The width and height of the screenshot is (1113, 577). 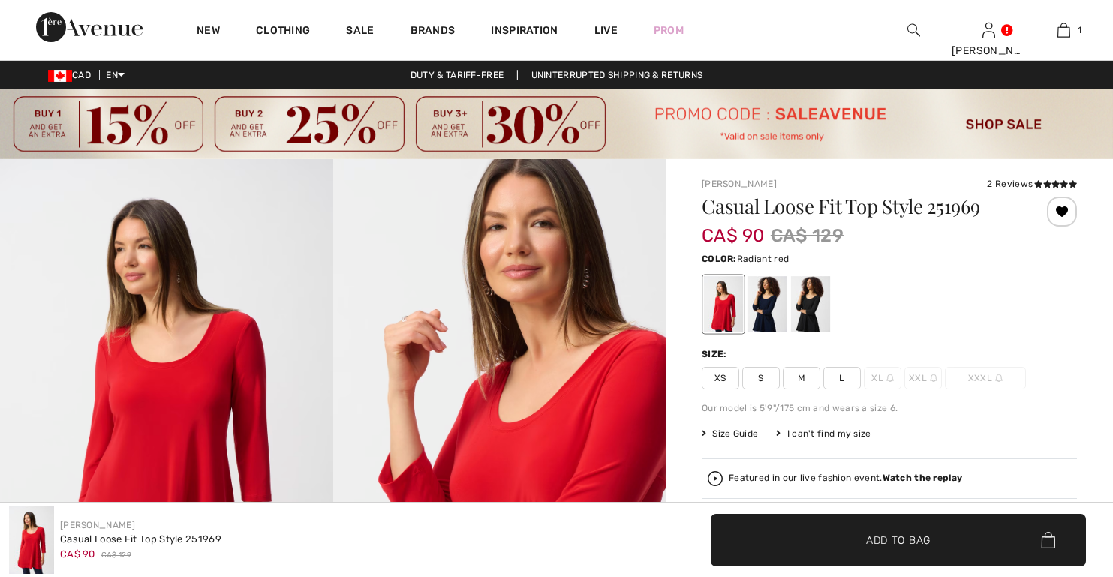 What do you see at coordinates (89, 27) in the screenshot?
I see `a: 1ère Avenue` at bounding box center [89, 27].